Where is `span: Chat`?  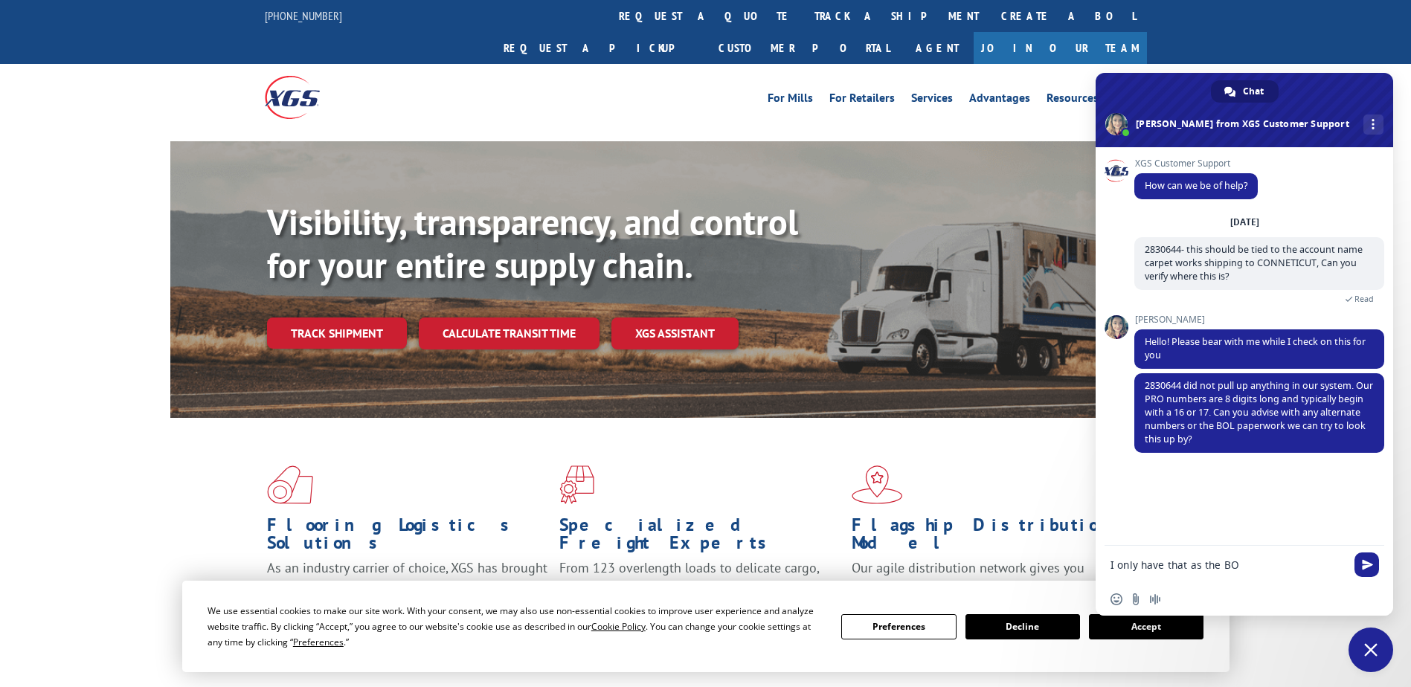 span: Chat is located at coordinates (1253, 91).